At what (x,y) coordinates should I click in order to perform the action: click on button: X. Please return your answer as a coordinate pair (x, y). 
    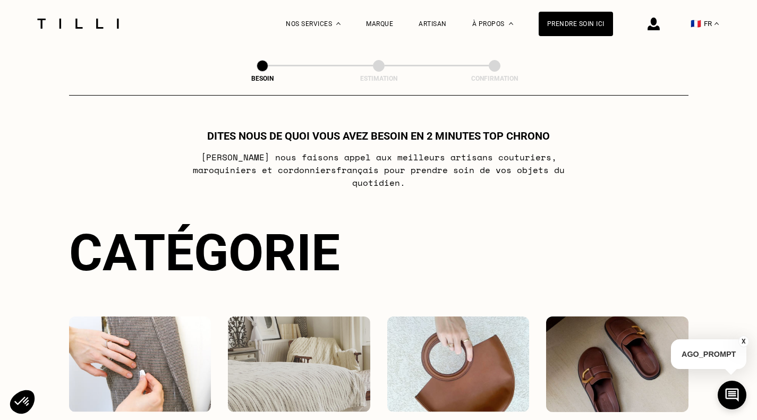
    Looking at the image, I should click on (744, 342).